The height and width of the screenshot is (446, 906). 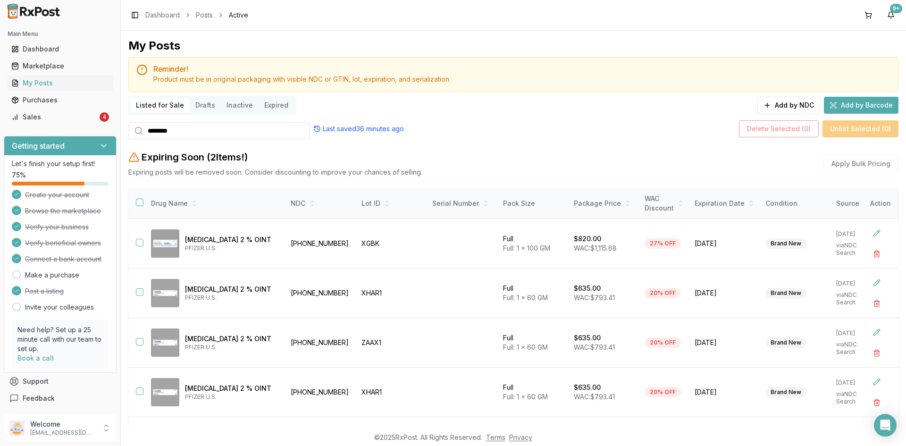 I want to click on span: Browse the marketplace, so click(x=63, y=211).